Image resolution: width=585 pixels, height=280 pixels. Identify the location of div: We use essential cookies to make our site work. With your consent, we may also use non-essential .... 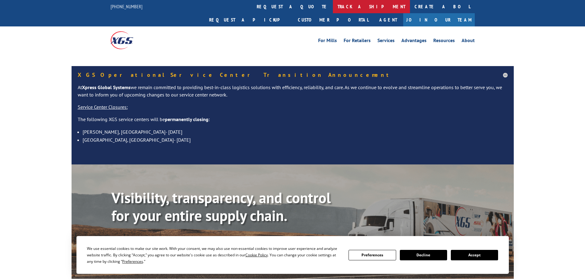
(214, 255).